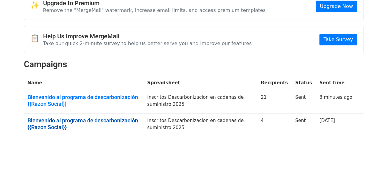 The height and width of the screenshot is (169, 387). I want to click on td: 4, so click(274, 125).